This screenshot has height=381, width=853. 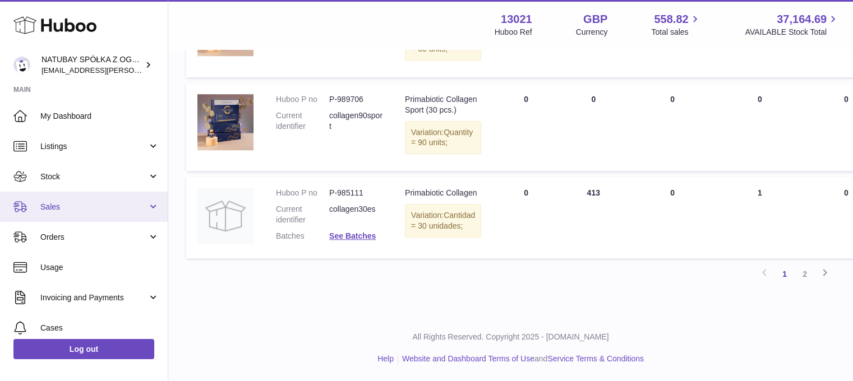 What do you see at coordinates (443, 105) in the screenshot?
I see `div: Primabiotic Collagen Sport (30 pcs.)` at bounding box center [443, 105].